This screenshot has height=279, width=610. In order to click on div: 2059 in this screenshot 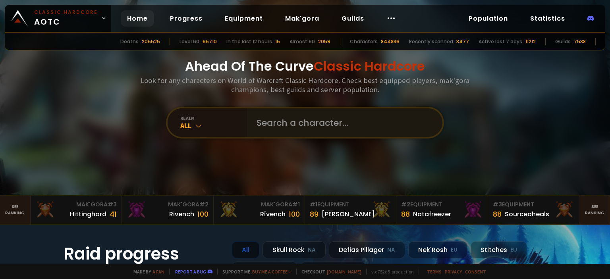, I will do `click(324, 42)`.